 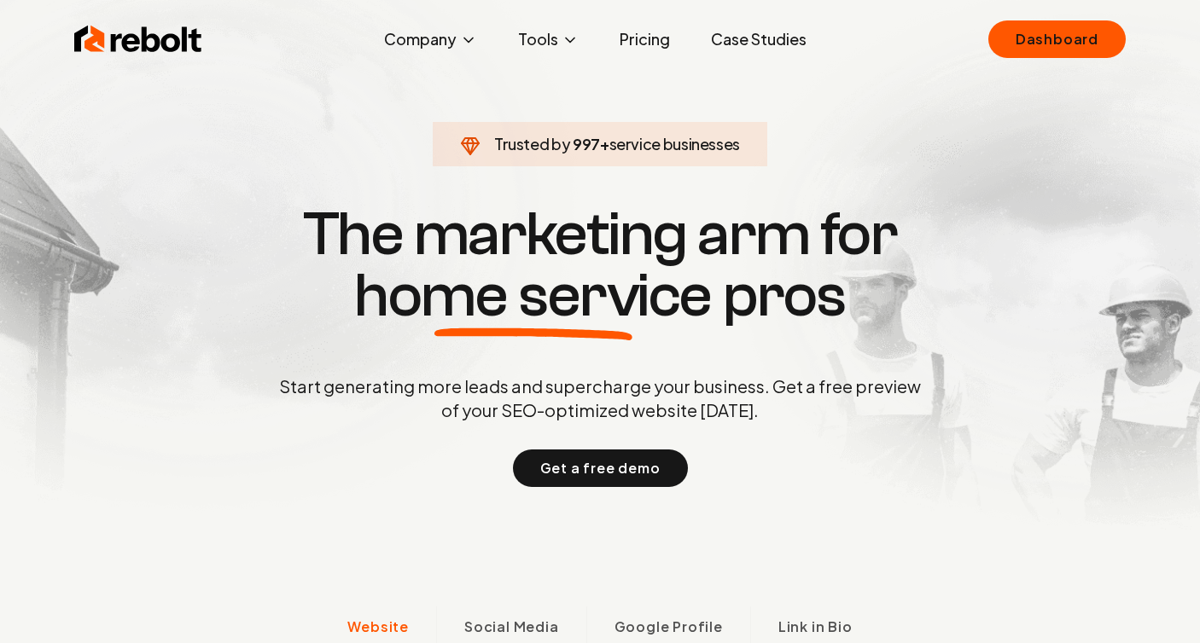 What do you see at coordinates (675, 143) in the screenshot?
I see `span: service businesses` at bounding box center [675, 143].